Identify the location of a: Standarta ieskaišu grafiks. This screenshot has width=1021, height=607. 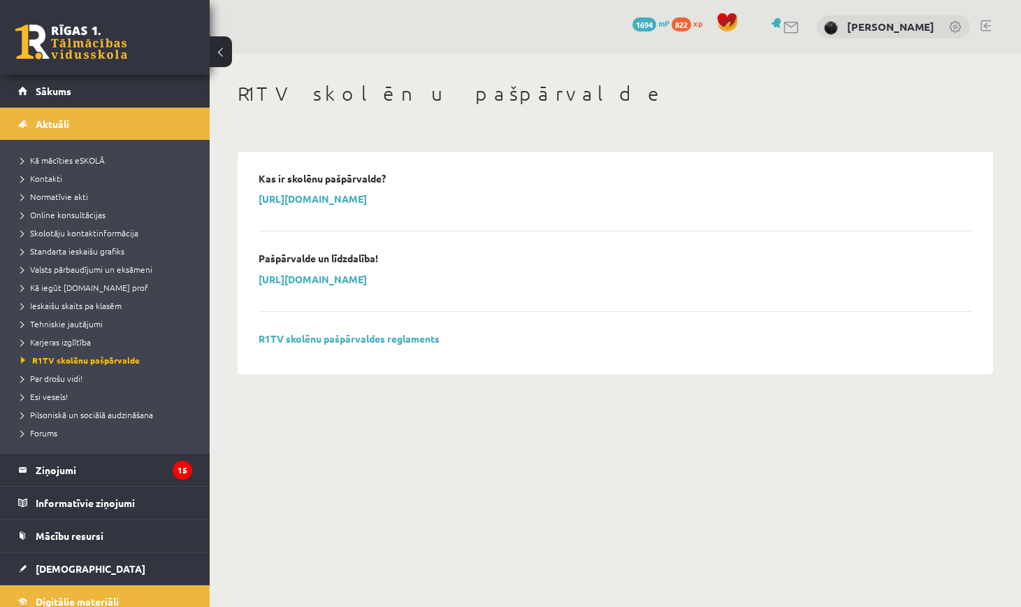
(108, 251).